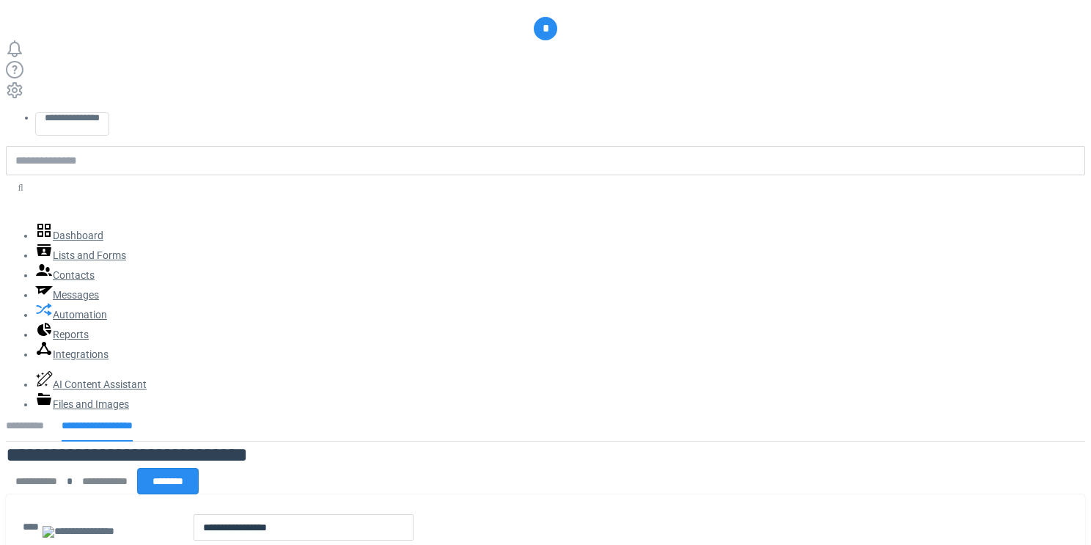  Describe the element at coordinates (81, 255) in the screenshot. I see `a: Lists and Forms` at that location.